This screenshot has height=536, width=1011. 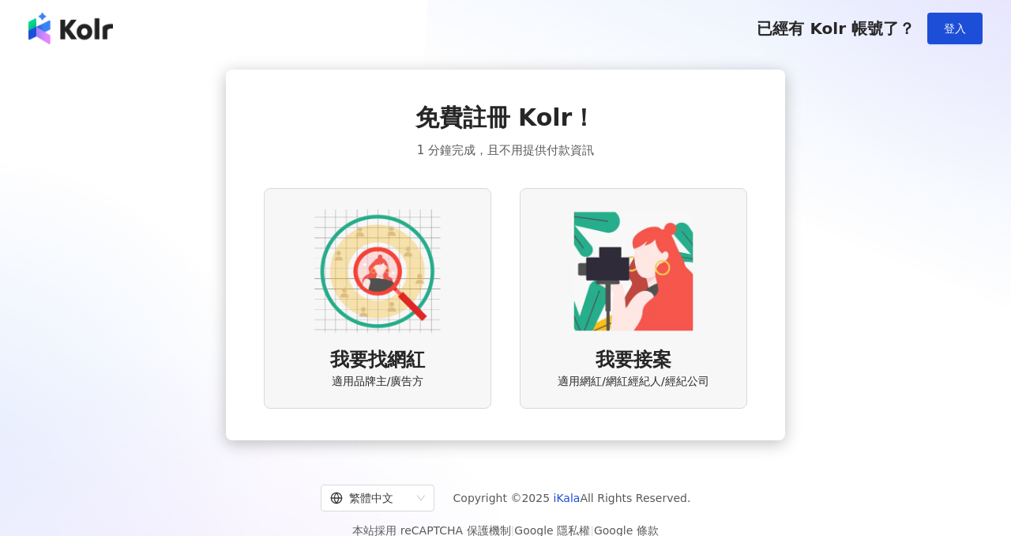 What do you see at coordinates (378, 271) in the screenshot?
I see `img: AD identity option` at bounding box center [378, 271].